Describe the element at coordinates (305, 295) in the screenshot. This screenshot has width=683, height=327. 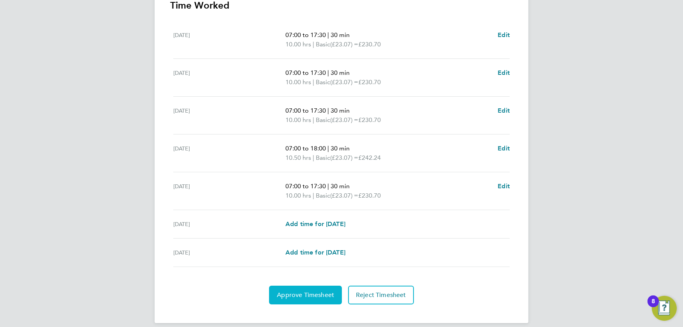
I see `button: Approve Timesheet` at that location.